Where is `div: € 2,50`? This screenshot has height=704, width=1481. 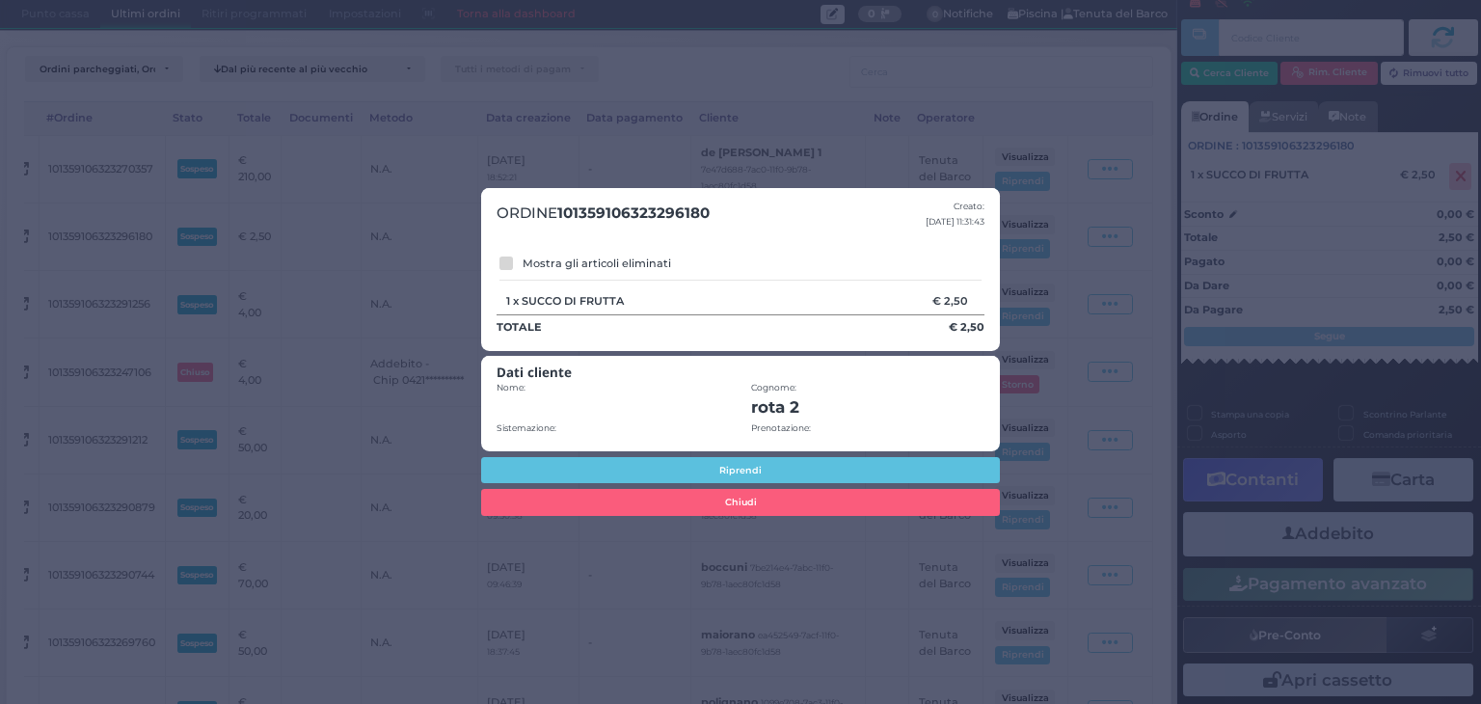 div: € 2,50 is located at coordinates (903, 301).